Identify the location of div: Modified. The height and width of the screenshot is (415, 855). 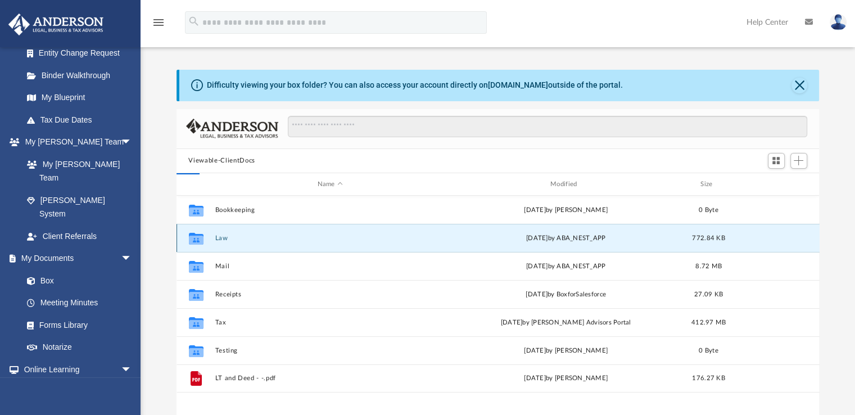
(565, 184).